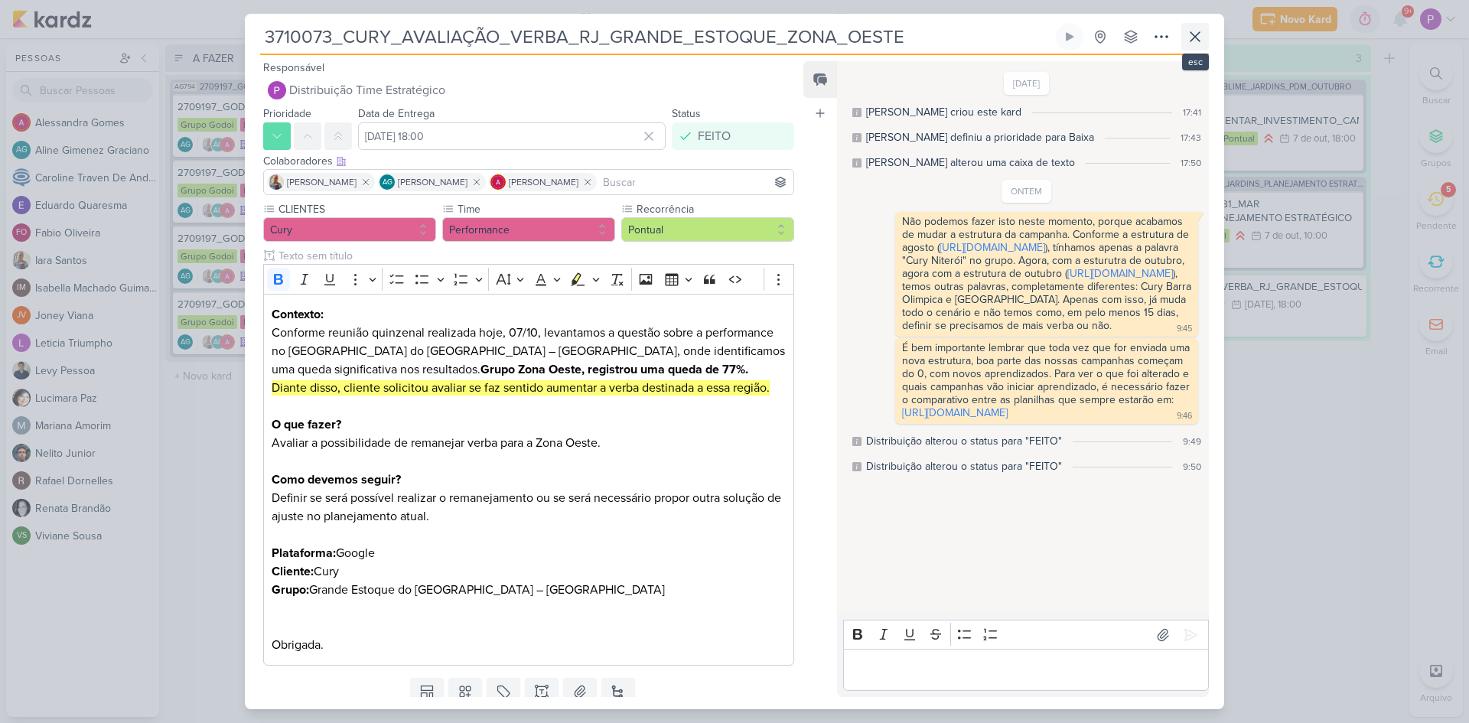  Describe the element at coordinates (292, 571) in the screenshot. I see `strong: Cliente:` at that location.